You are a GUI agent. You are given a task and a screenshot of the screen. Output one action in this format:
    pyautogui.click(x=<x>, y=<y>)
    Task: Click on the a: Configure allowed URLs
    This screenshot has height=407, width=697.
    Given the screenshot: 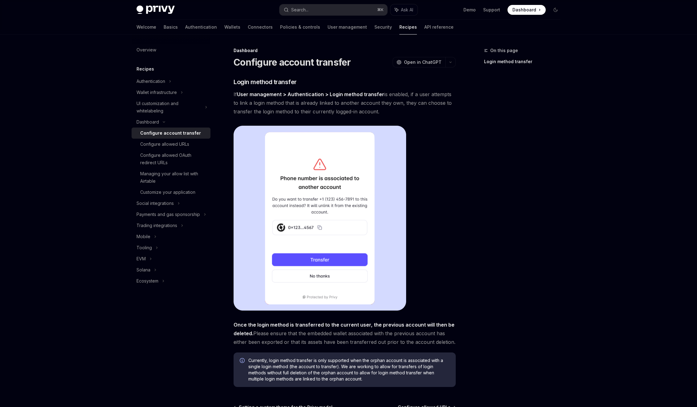 What is the action you would take?
    pyautogui.click(x=171, y=144)
    